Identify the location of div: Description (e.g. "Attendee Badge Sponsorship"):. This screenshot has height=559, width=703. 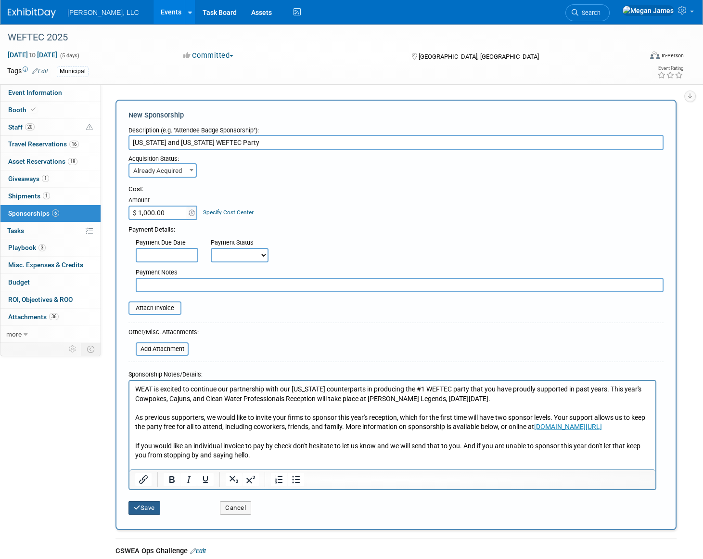
(396, 128).